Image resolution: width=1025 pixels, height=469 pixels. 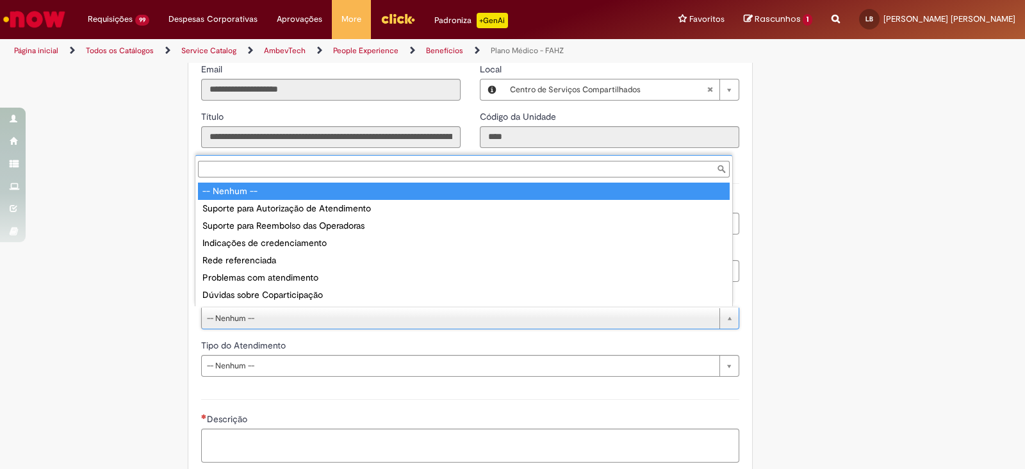 What do you see at coordinates (464, 243) in the screenshot?
I see `ul: Tipo de solicitação` at bounding box center [464, 243].